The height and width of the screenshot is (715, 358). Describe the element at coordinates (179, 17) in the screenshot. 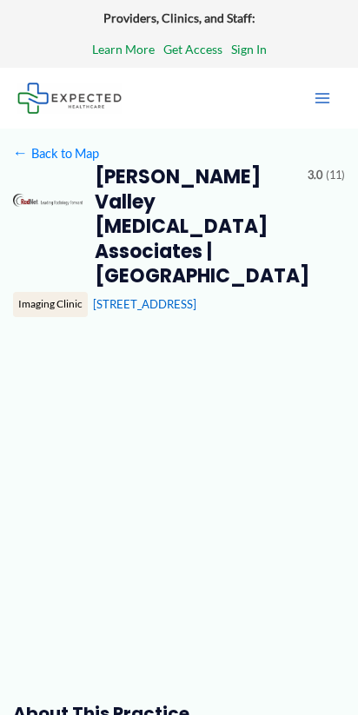

I see `strong: Providers, Clinics, and Staff:` at that location.